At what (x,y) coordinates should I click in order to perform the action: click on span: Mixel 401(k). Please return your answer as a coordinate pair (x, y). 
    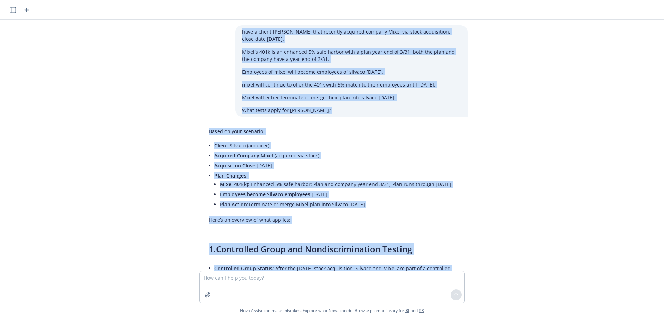
    Looking at the image, I should click on (234, 184).